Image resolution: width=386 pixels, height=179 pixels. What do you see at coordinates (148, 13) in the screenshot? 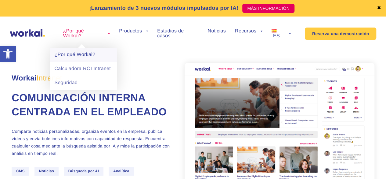
I see `input: you@company.com` at bounding box center [148, 13].